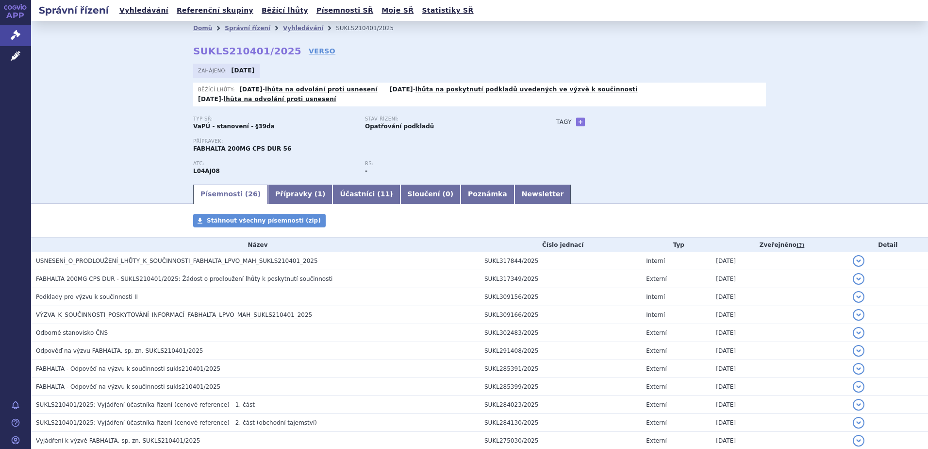 This screenshot has height=449, width=928. What do you see at coordinates (128, 386) in the screenshot?
I see `span: FABHALTA - Odpověď na výzvu k součinnosti sukls210401/2025` at bounding box center [128, 386].